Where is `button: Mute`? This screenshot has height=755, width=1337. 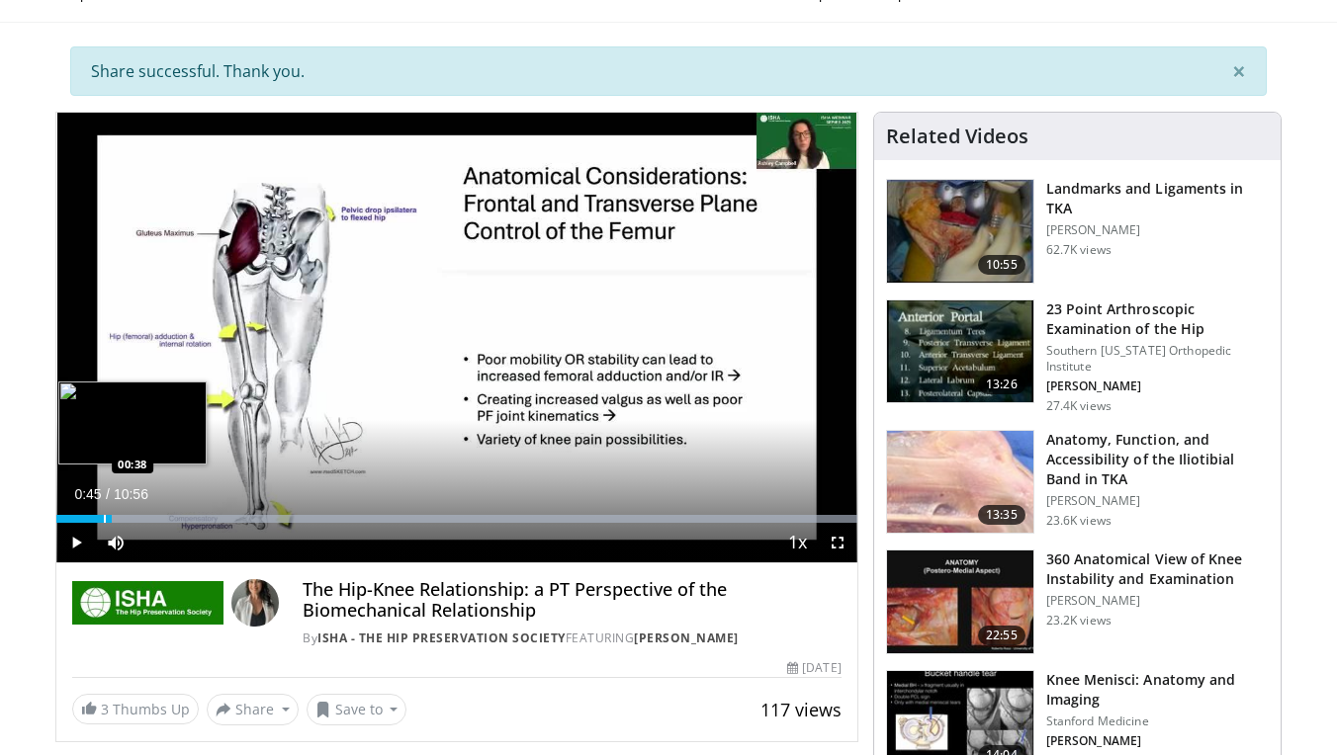 button: Mute is located at coordinates (116, 543).